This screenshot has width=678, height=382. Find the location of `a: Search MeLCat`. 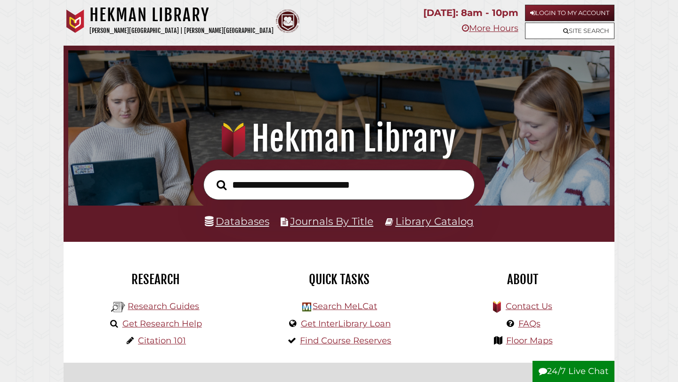

a: Search MeLCat is located at coordinates (345, 306).